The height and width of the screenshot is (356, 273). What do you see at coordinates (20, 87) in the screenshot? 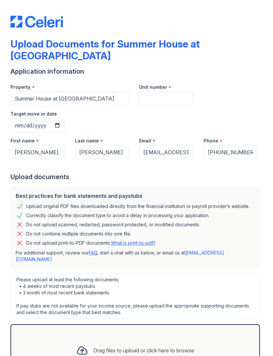
I see `label: Property` at bounding box center [20, 87].